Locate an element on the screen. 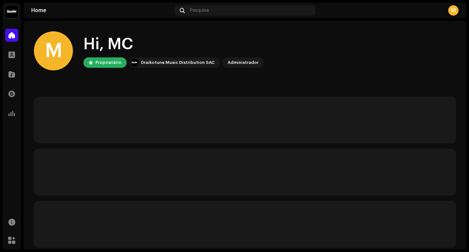  div: Administrador is located at coordinates (243, 63).